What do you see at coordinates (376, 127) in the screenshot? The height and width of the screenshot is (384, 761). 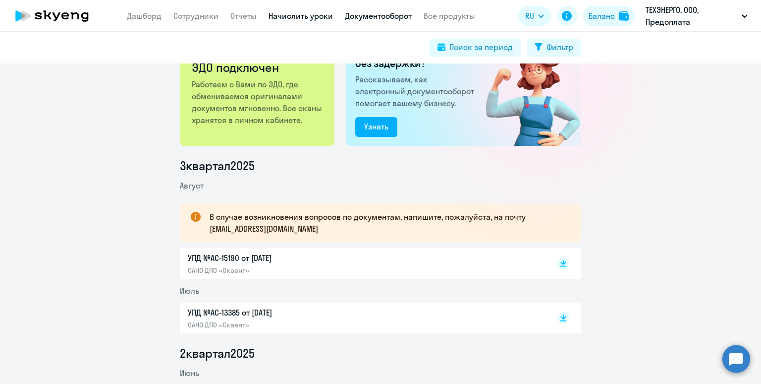 I see `button: Узнать` at bounding box center [376, 127].